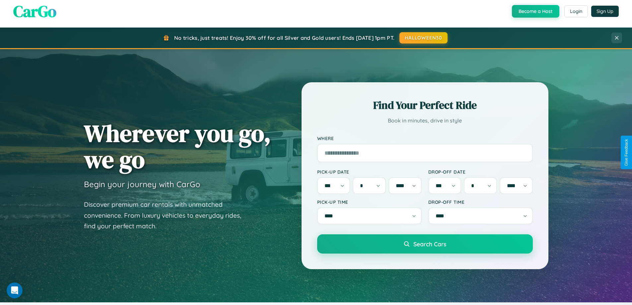 The width and height of the screenshot is (632, 305). Describe the element at coordinates (167, 215) in the screenshot. I see `p: Discover premium car rentals with unmatched convenience. From luxury vehicles to everyday rides, ...` at that location.